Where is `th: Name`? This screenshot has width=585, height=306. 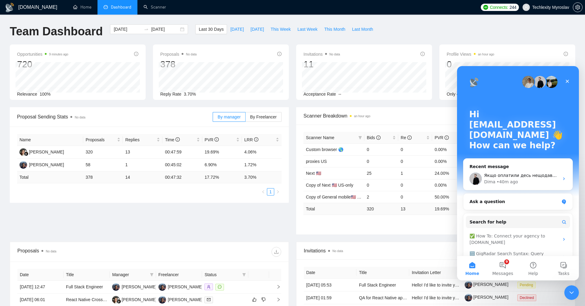
th: Name is located at coordinates (50, 140).